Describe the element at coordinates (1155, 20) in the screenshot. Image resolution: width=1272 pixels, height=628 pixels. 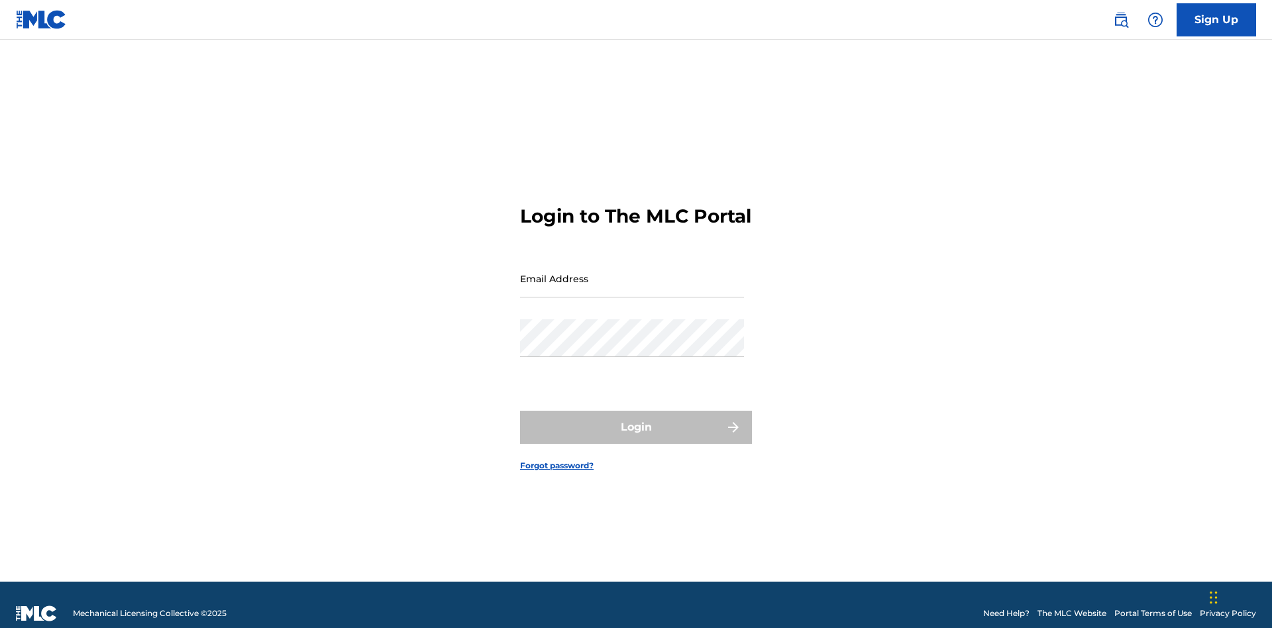
I see `div: Help` at that location.